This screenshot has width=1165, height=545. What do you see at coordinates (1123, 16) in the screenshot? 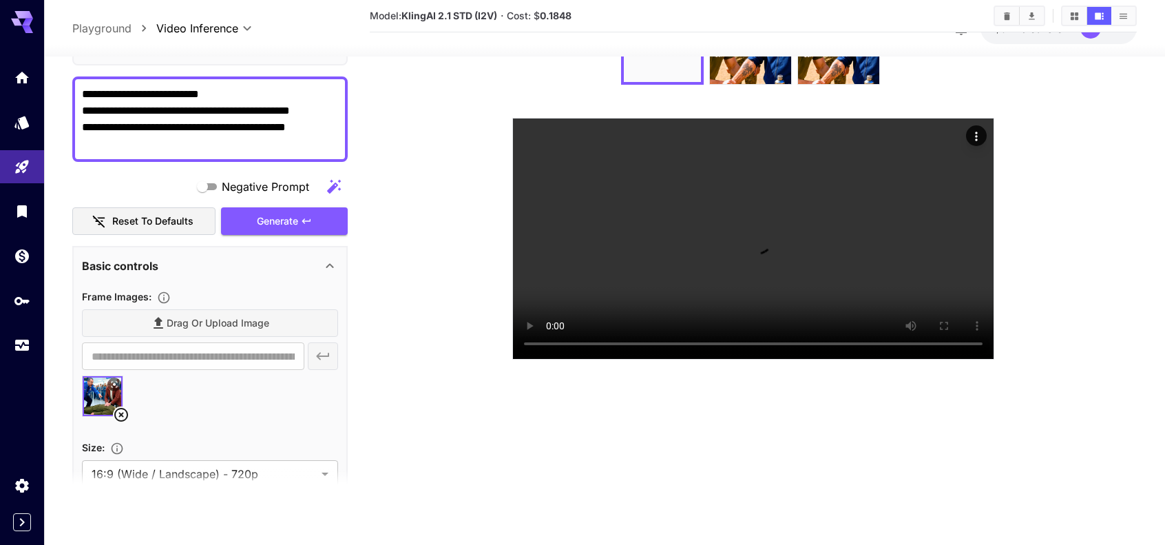
I see `button: Show media in list view` at bounding box center [1123, 16].